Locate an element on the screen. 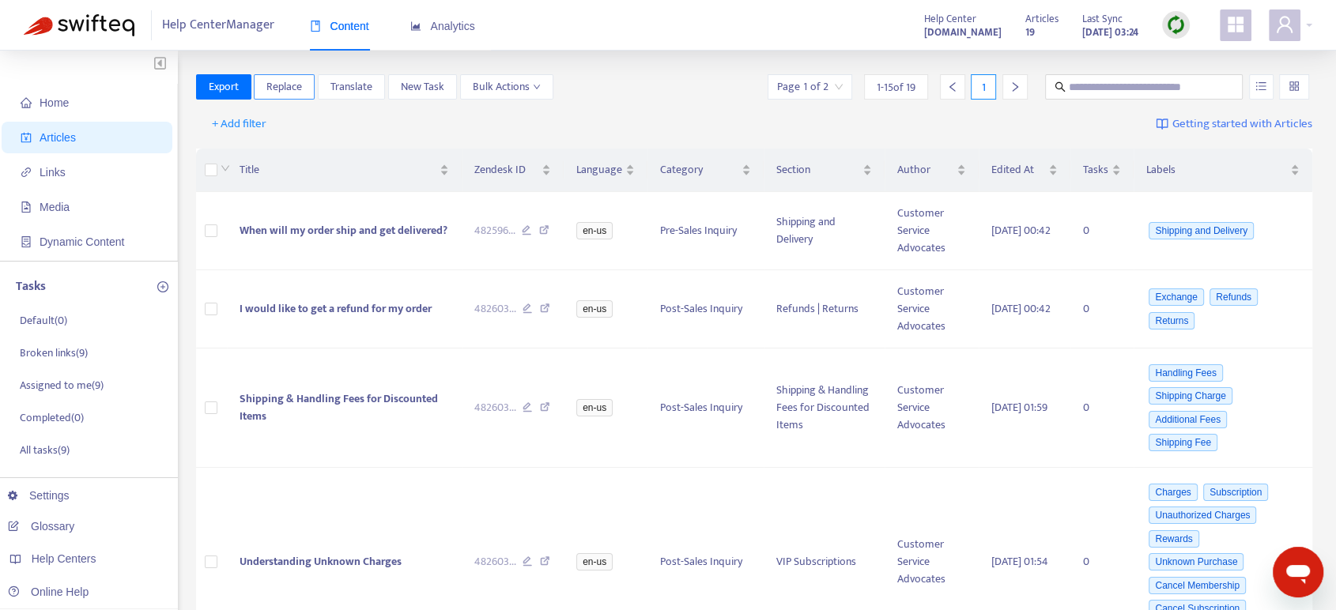  span: right is located at coordinates (1015, 87).